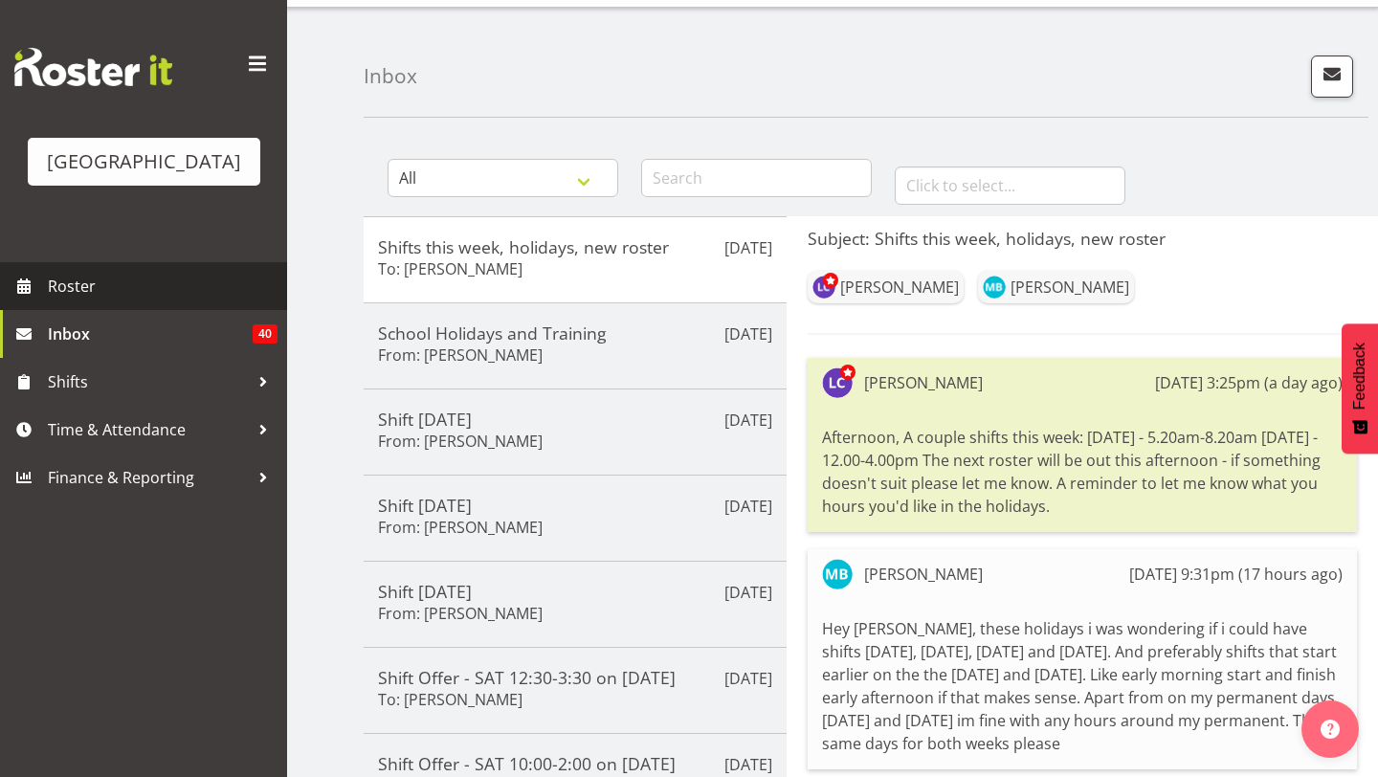 Image resolution: width=1378 pixels, height=777 pixels. Describe the element at coordinates (148, 382) in the screenshot. I see `span: Shifts` at that location.